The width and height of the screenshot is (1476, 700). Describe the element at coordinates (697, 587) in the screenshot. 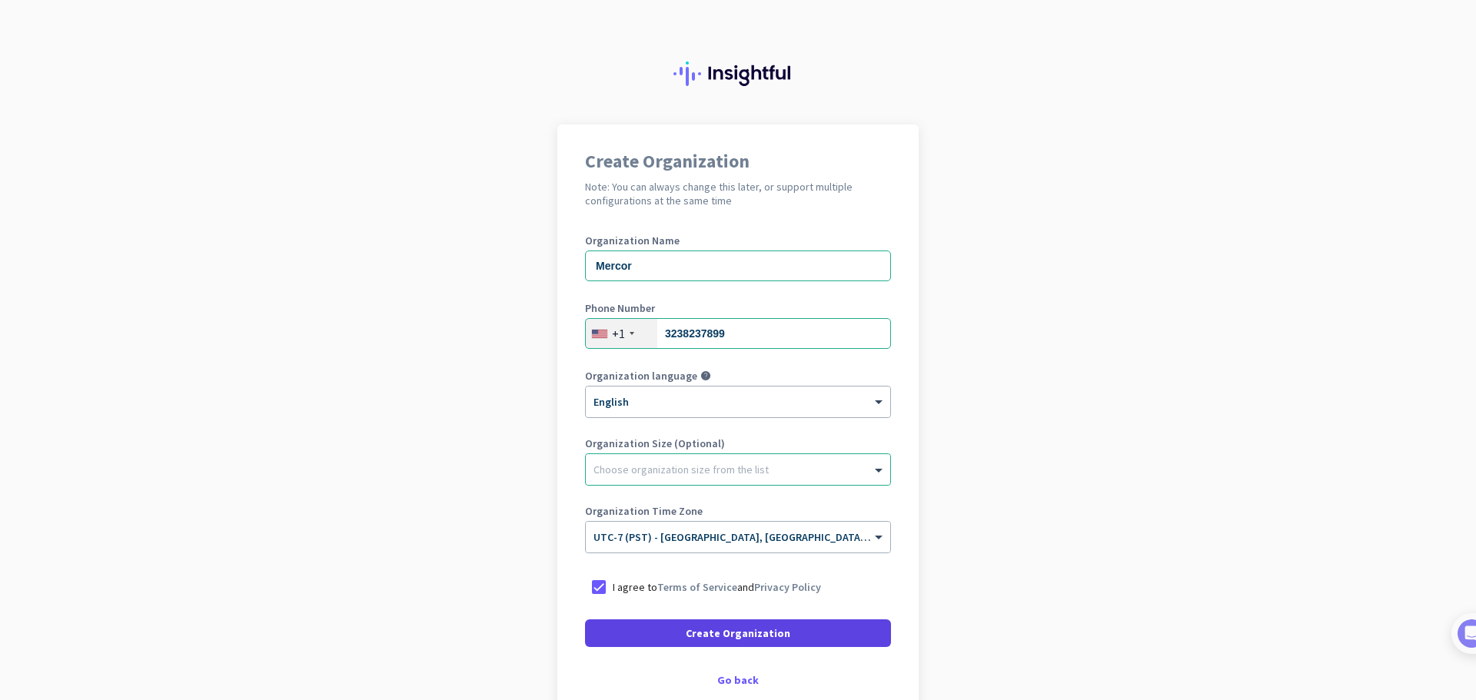

I see `a: Terms of Service` at that location.